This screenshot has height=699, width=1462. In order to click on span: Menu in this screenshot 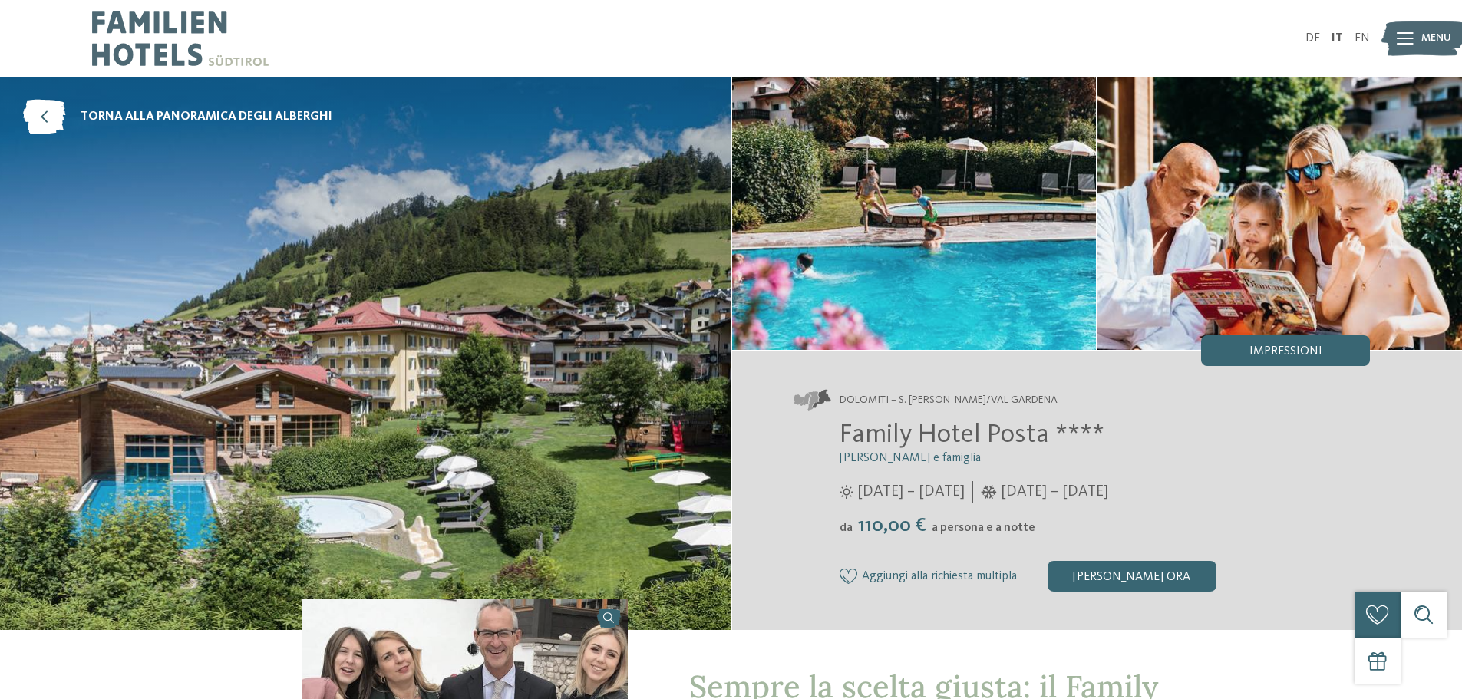, I will do `click(1436, 38)`.